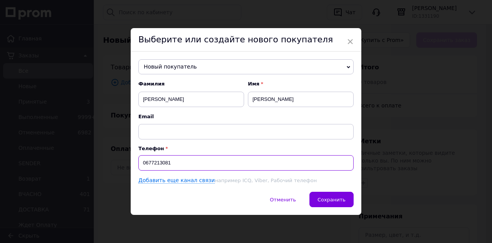  Describe the element at coordinates (246, 148) in the screenshot. I see `p: Телефон` at that location.